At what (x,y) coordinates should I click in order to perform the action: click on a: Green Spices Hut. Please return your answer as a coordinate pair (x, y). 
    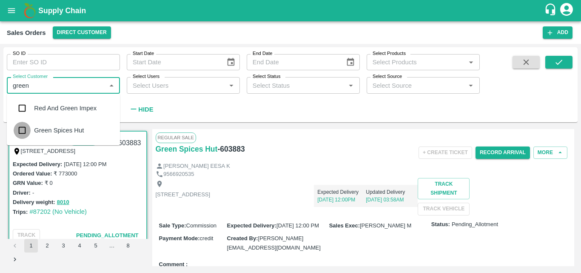
    Looking at the image, I should click on (187, 149).